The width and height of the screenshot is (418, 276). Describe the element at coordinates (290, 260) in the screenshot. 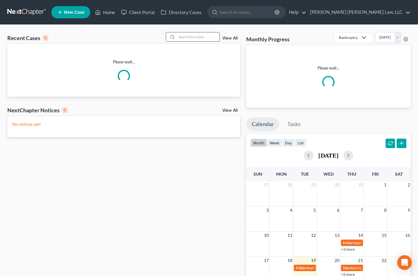

I see `span: 18` at that location.